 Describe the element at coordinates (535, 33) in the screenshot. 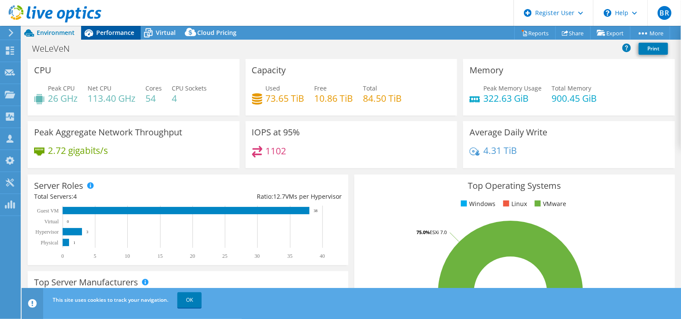

I see `a: Reports` at that location.